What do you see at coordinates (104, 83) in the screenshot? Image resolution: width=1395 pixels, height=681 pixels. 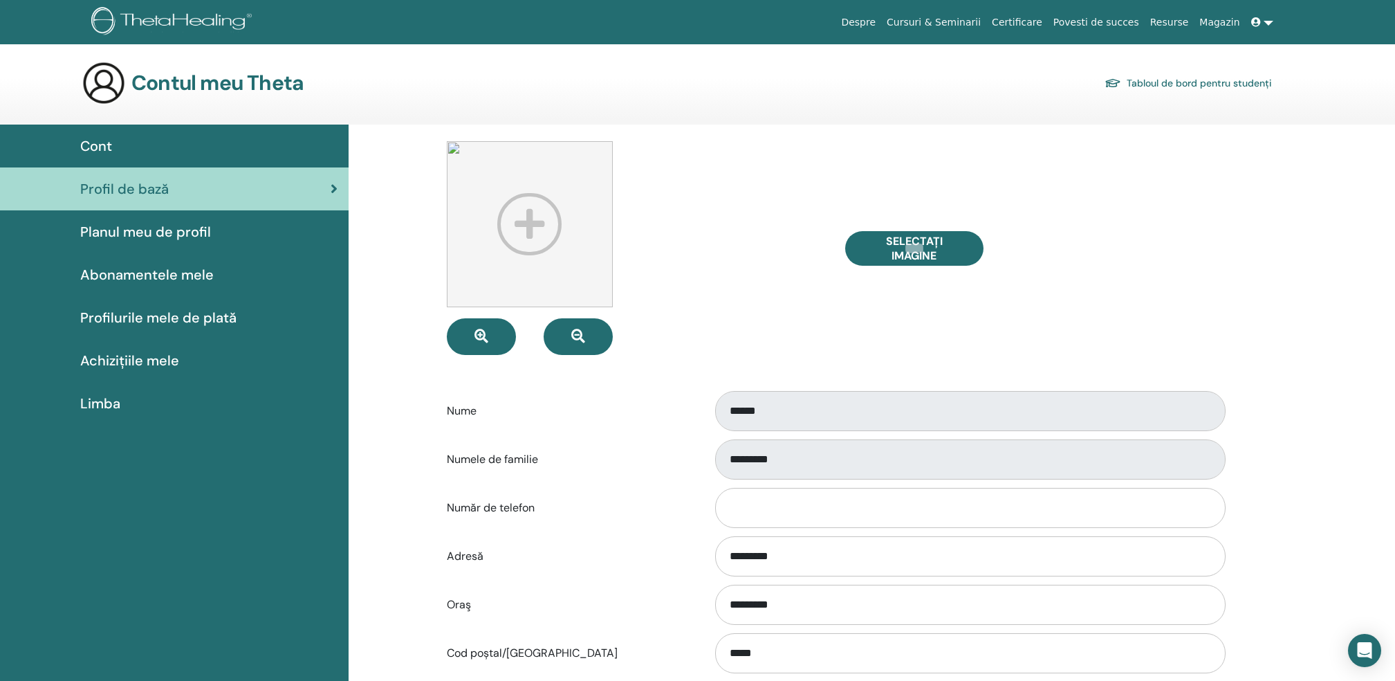 I see `img: generic-user-icon.jpg` at bounding box center [104, 83].